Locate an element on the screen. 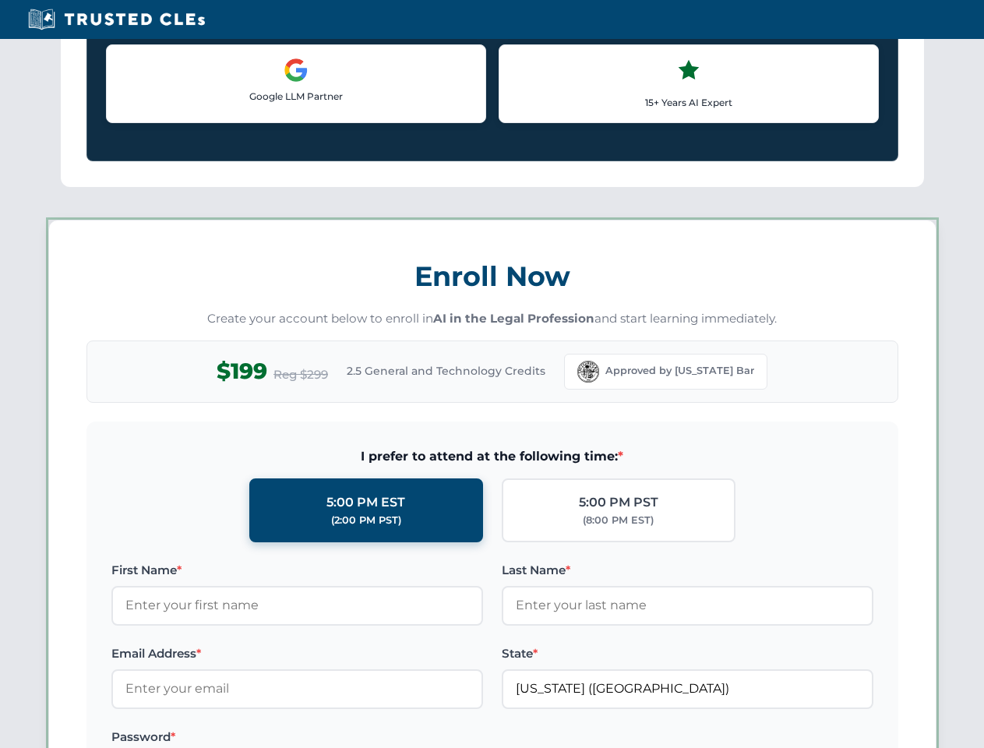  div: (2:00 PM PST) is located at coordinates (366, 520).